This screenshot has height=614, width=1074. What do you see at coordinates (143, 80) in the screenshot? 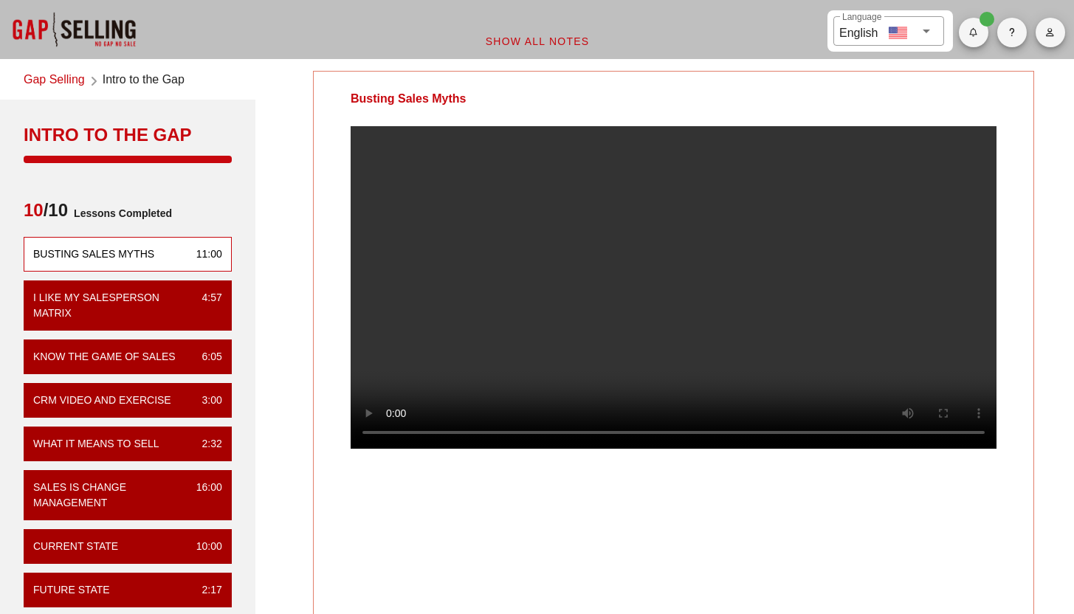
I see `span: Intro to the Gap` at bounding box center [143, 80].